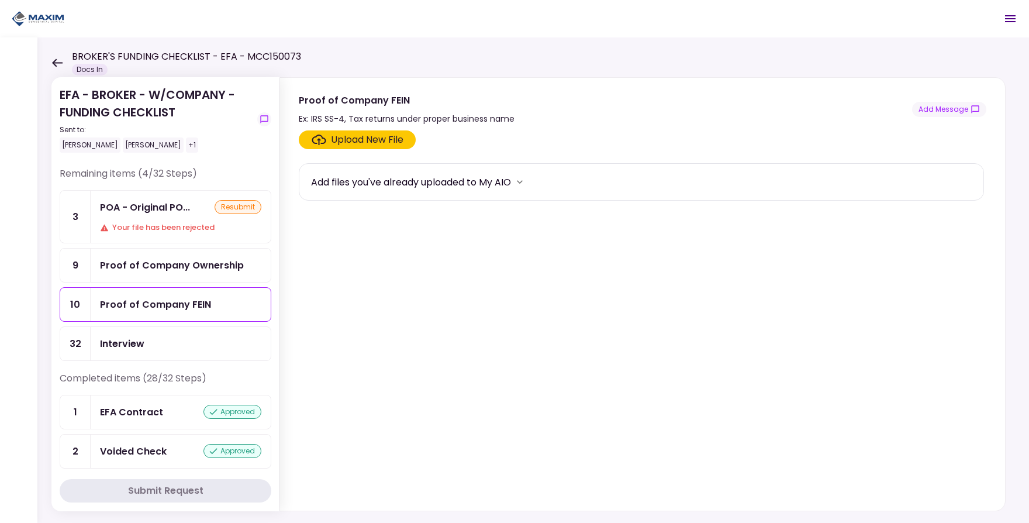 This screenshot has height=523, width=1029. What do you see at coordinates (75, 216) in the screenshot?
I see `div: 3` at bounding box center [75, 216].